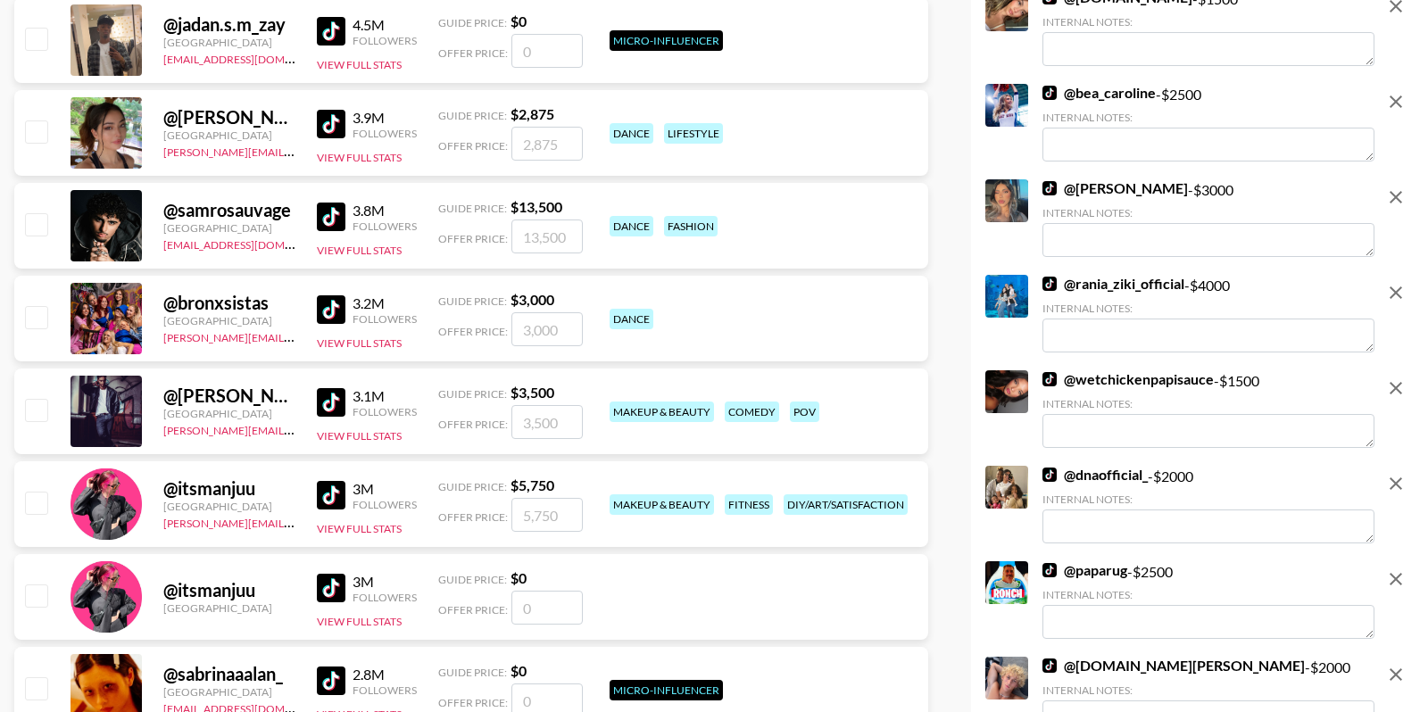 This screenshot has height=712, width=1428. What do you see at coordinates (1208, 313) in the screenshot?
I see `div: - $ 4000` at bounding box center [1208, 313].